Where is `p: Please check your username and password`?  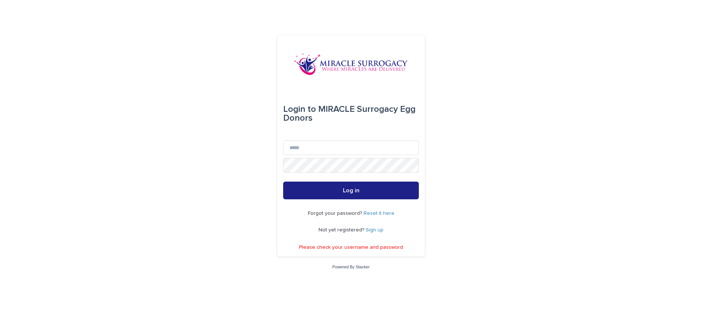 p: Please check your username and password is located at coordinates (351, 247).